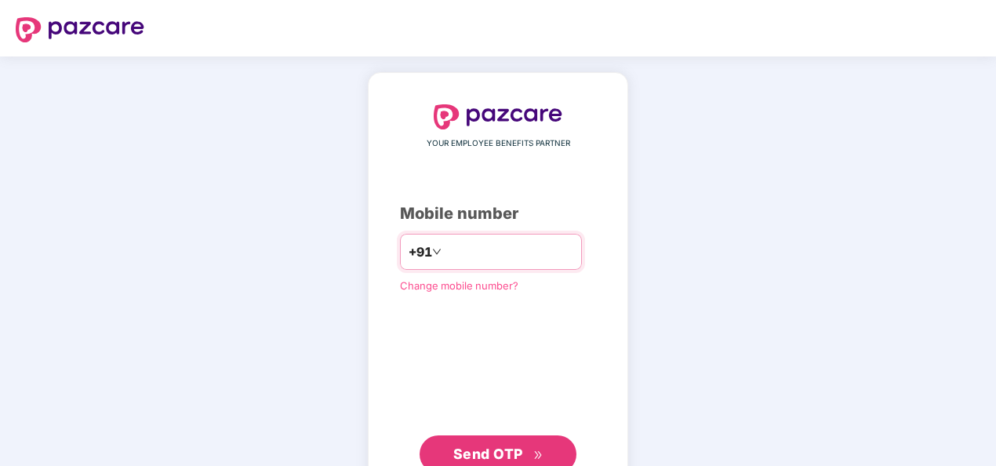 The image size is (996, 466). What do you see at coordinates (488, 453) in the screenshot?
I see `span: Send OTP` at bounding box center [488, 453].